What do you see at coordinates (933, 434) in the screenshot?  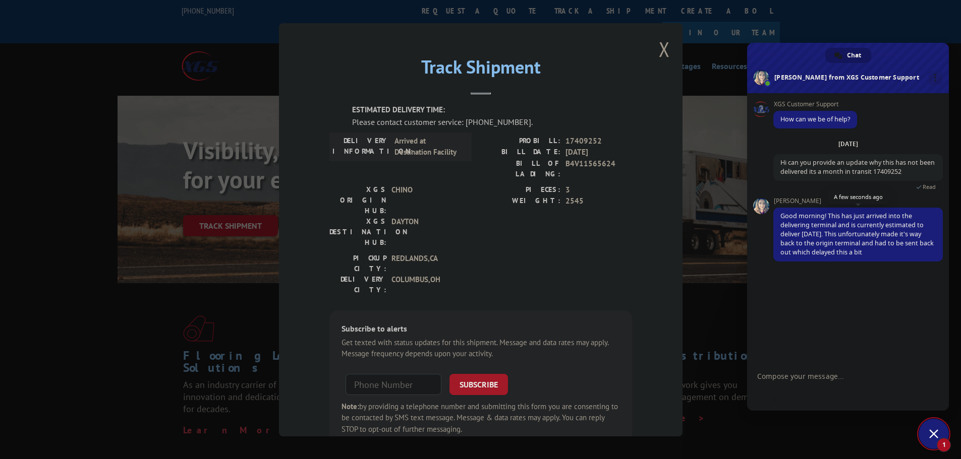 I see `div: Close chat` at bounding box center [933, 434].